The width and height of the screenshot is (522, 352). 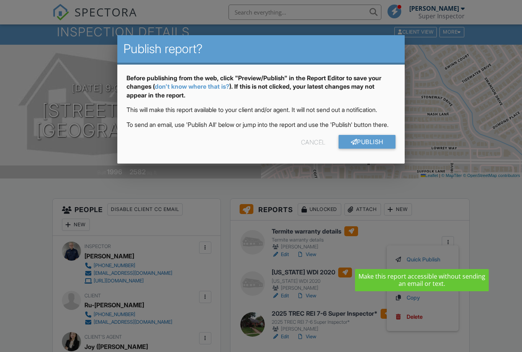 What do you see at coordinates (367, 142) in the screenshot?
I see `a: Publish` at bounding box center [367, 142].